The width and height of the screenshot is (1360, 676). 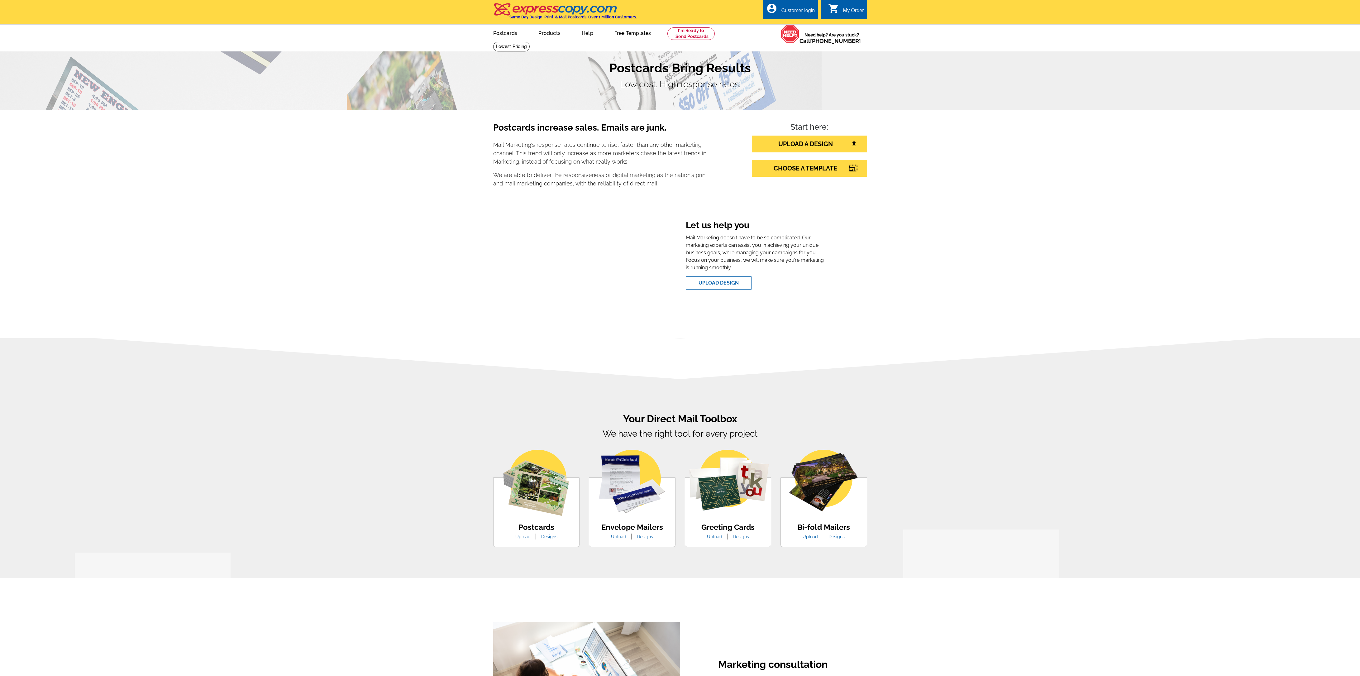 What do you see at coordinates (846, 11) in the screenshot?
I see `a: shopping_cart My Order` at bounding box center [846, 11].